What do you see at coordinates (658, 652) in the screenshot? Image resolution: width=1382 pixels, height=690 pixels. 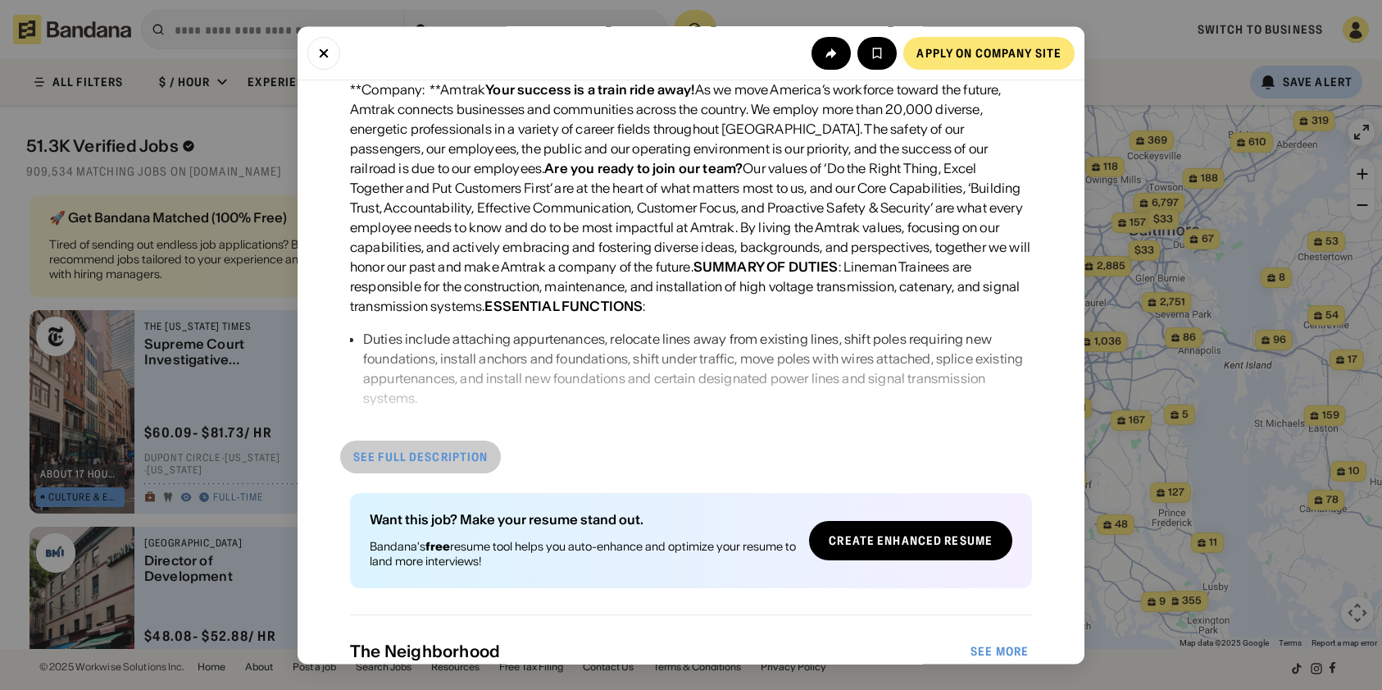 I see `div: The Neighborhood` at bounding box center [658, 652].